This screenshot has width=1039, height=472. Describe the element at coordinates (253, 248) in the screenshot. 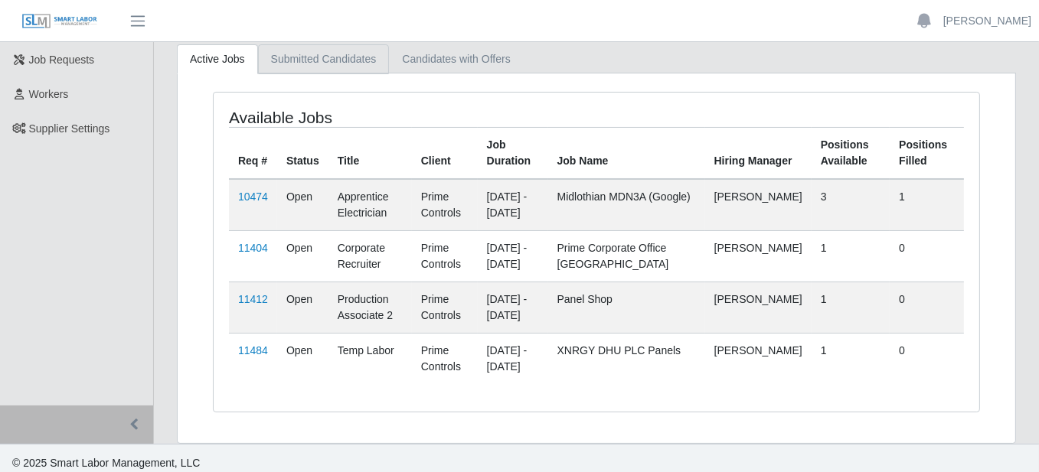

I see `a: 11404` at that location.